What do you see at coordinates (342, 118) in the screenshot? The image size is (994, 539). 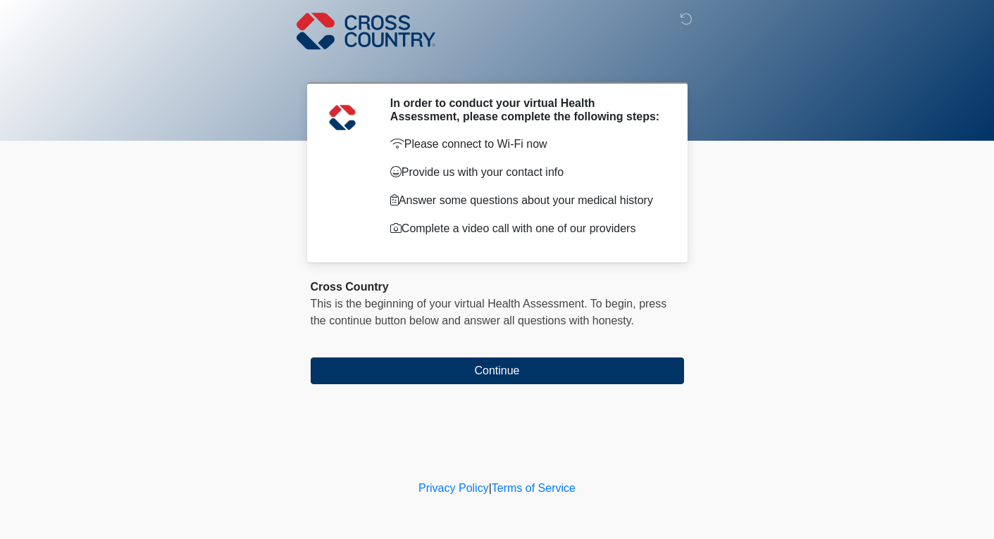 I see `img: Agent Avatar` at bounding box center [342, 118].